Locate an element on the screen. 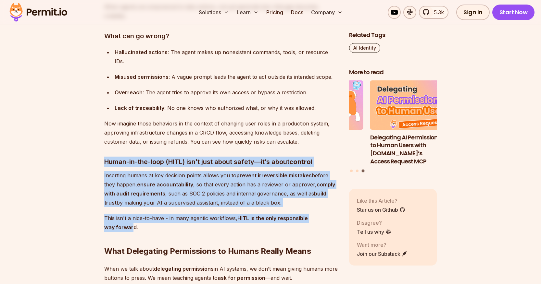 The width and height of the screenshot is (541, 284). button: Company is located at coordinates (327, 12).